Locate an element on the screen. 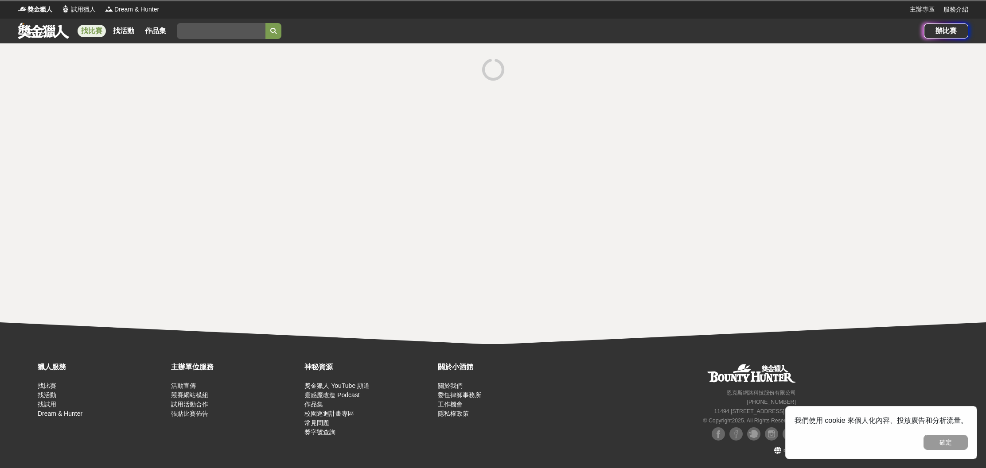  a: 委任律師事務所 is located at coordinates (460, 395).